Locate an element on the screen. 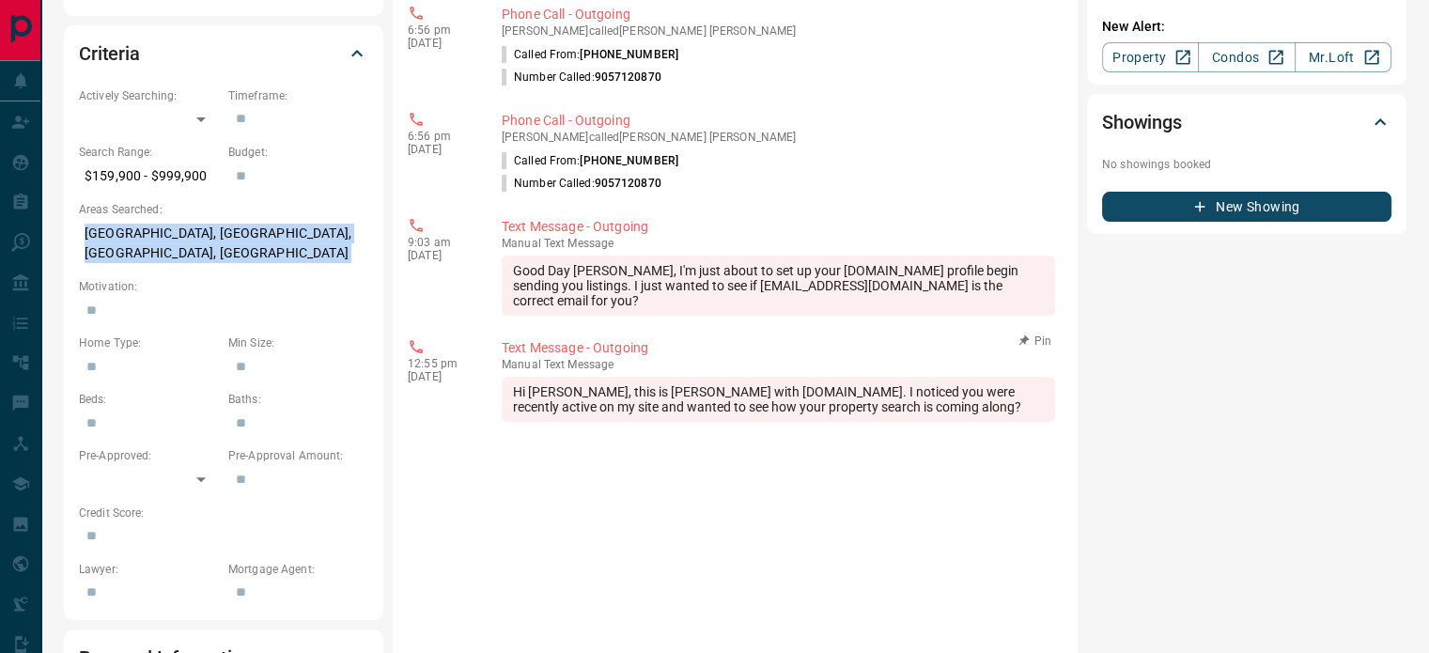  div: Criteria is located at coordinates (224, 54).